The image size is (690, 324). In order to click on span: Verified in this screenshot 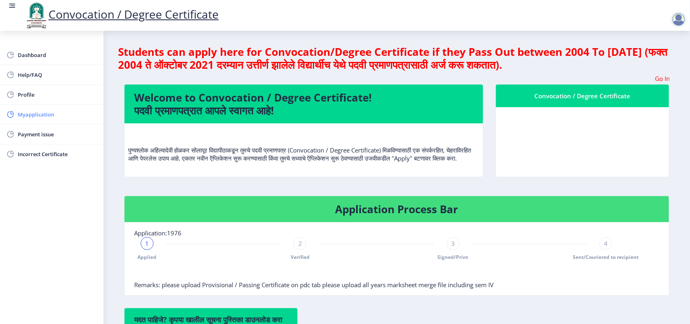, I will do `click(300, 257)`.